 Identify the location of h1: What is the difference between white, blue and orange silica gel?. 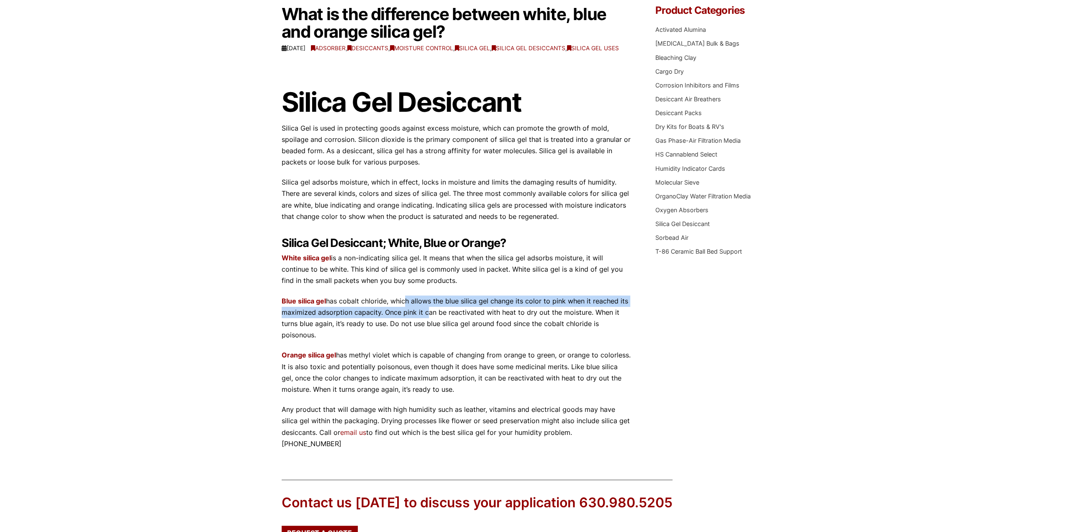
(456, 23).